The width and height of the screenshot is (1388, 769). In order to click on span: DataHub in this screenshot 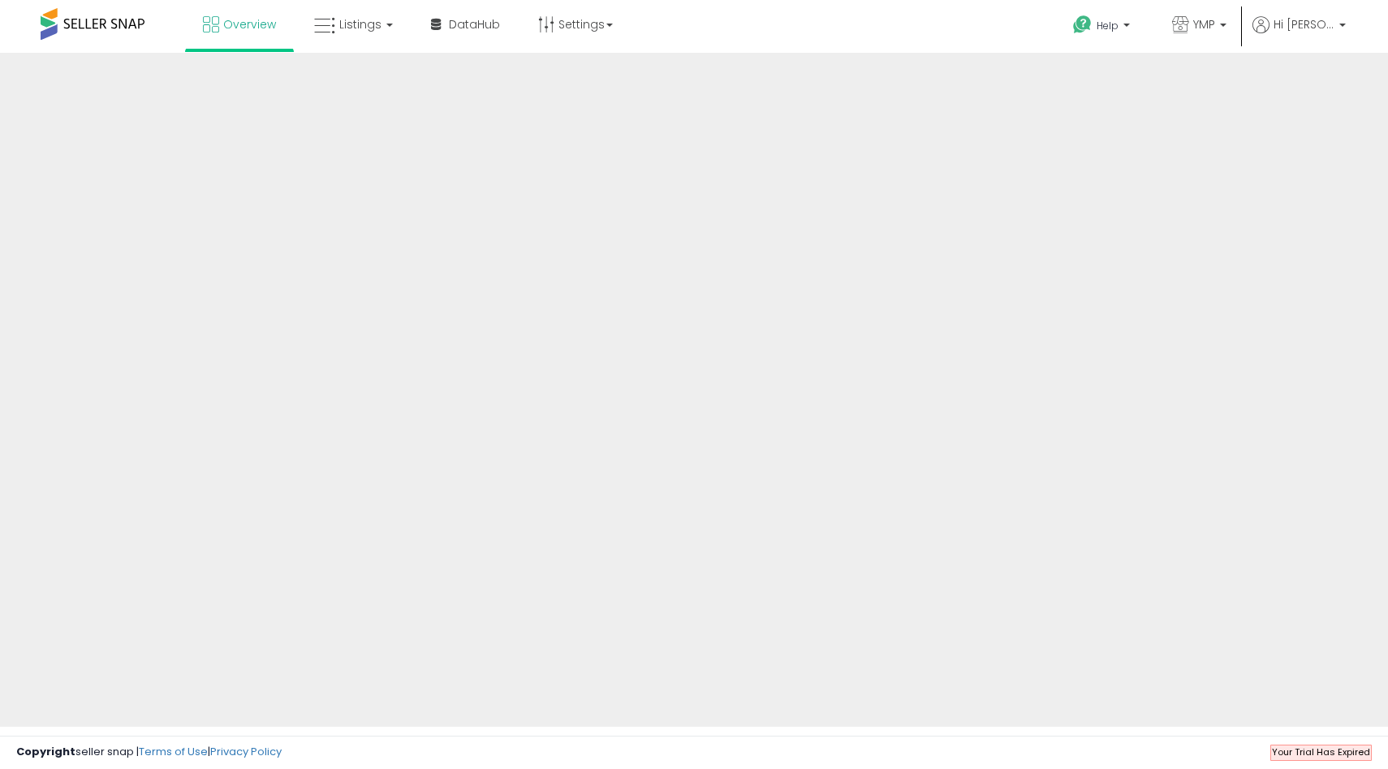, I will do `click(474, 24)`.